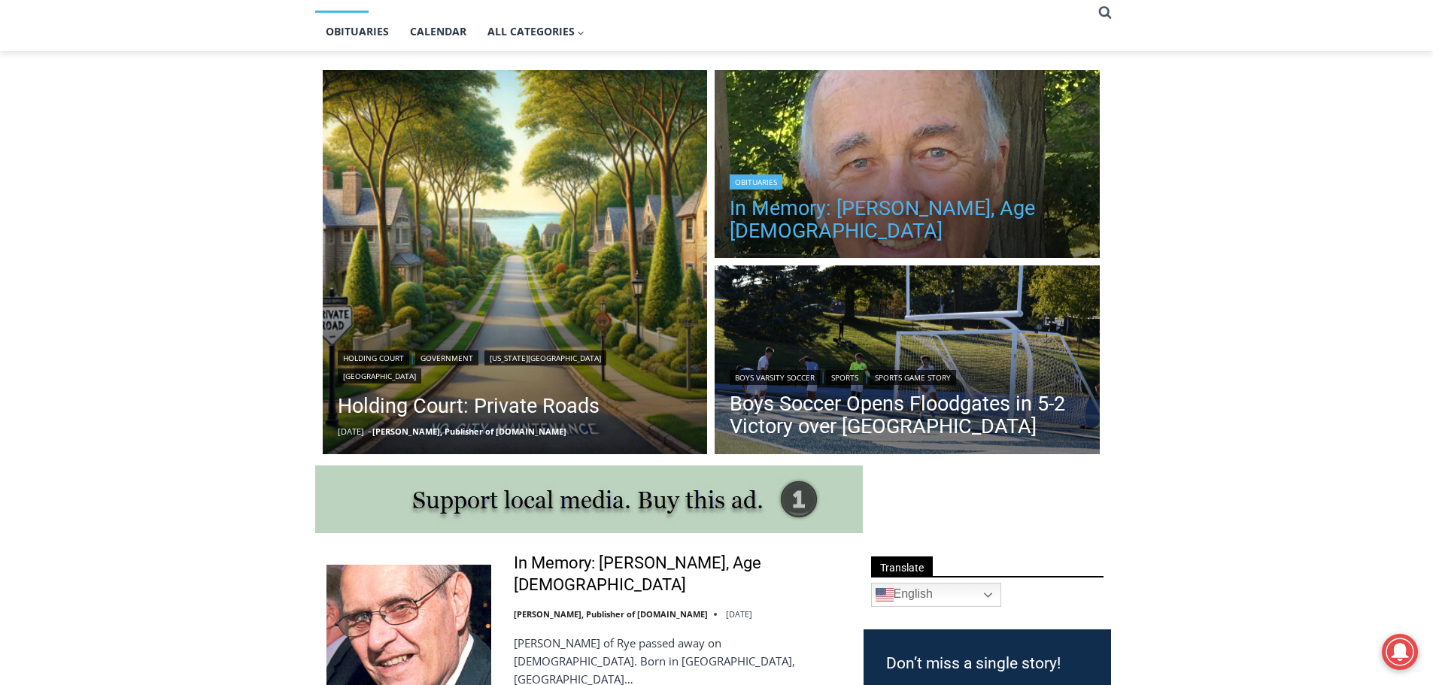 This screenshot has height=685, width=1433. Describe the element at coordinates (589, 499) in the screenshot. I see `img: support local media, buy this ad` at that location.